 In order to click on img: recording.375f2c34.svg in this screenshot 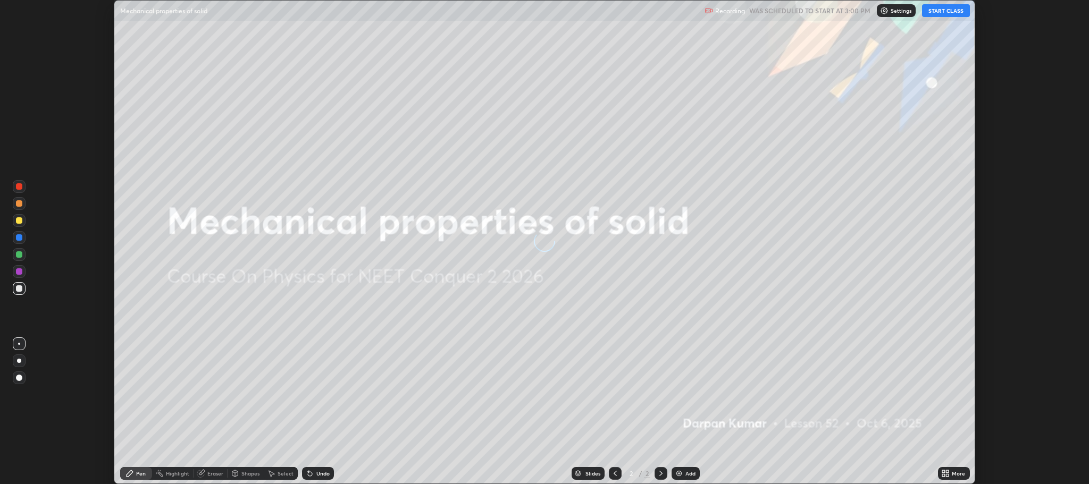, I will do `click(709, 11)`.